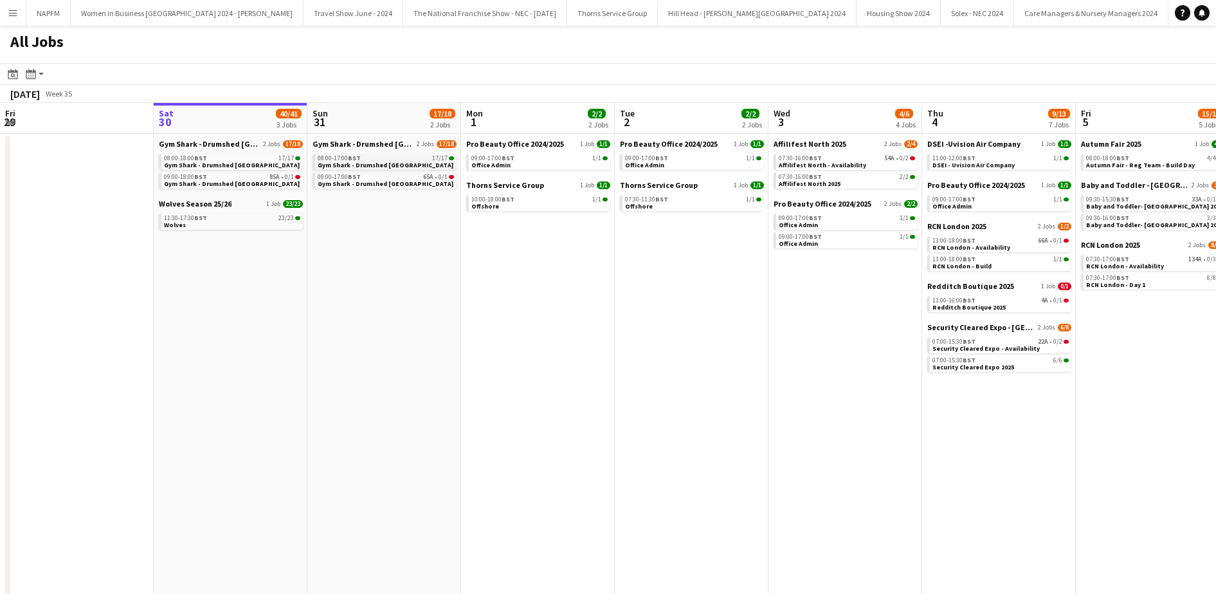 This screenshot has height=594, width=1216. What do you see at coordinates (473, 122) in the screenshot?
I see `span: 1` at bounding box center [473, 122].